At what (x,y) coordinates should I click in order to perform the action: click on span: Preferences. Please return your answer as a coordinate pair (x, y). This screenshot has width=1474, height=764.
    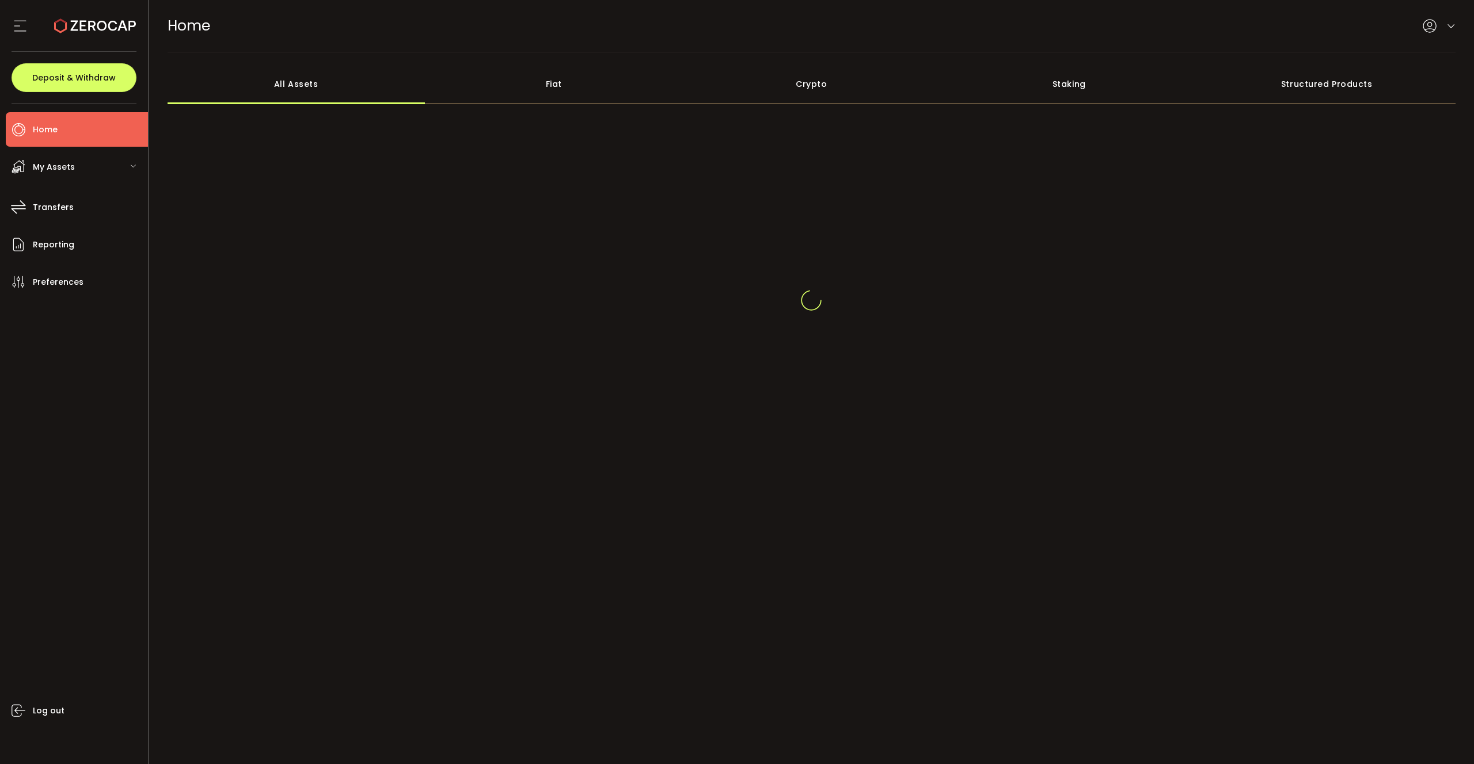
    Looking at the image, I should click on (58, 282).